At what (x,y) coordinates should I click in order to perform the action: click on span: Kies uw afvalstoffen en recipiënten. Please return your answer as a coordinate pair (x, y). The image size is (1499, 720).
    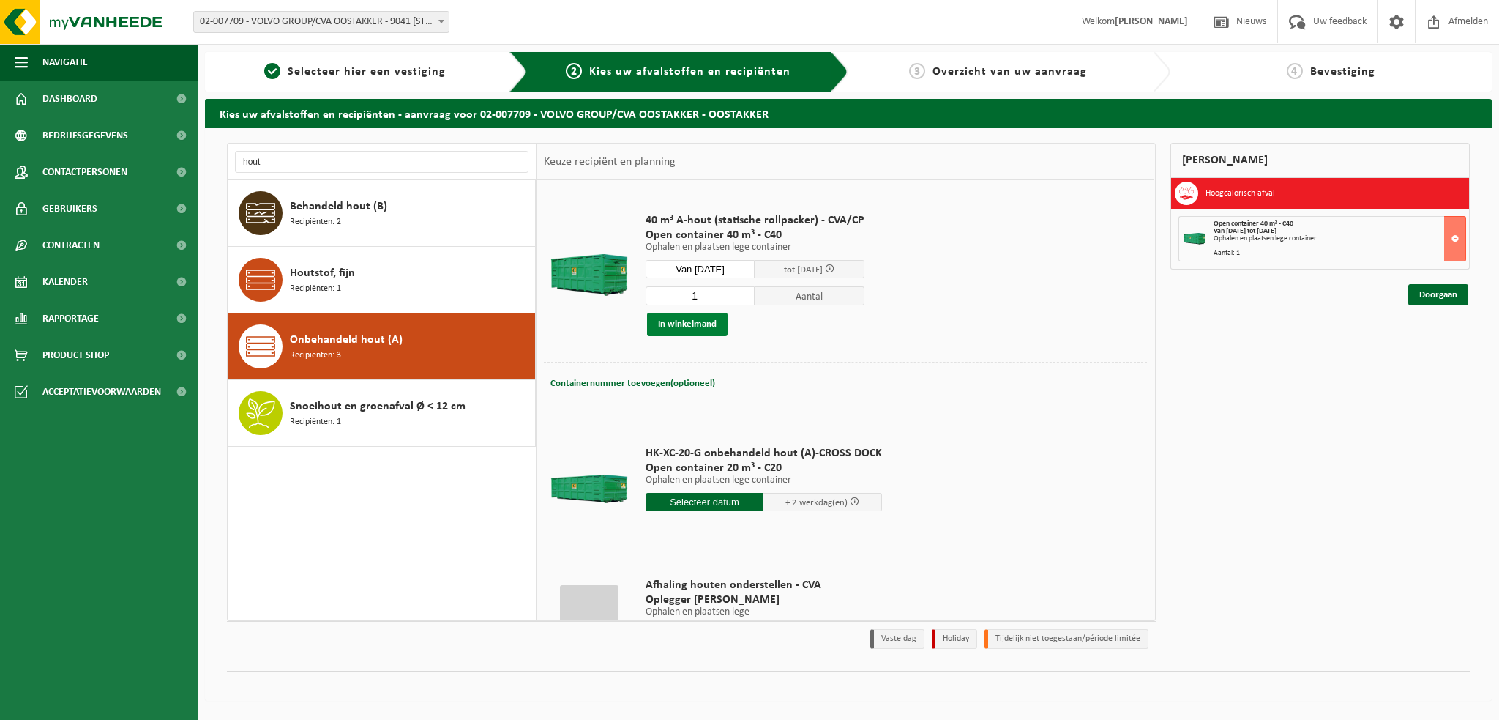
    Looking at the image, I should click on (690, 72).